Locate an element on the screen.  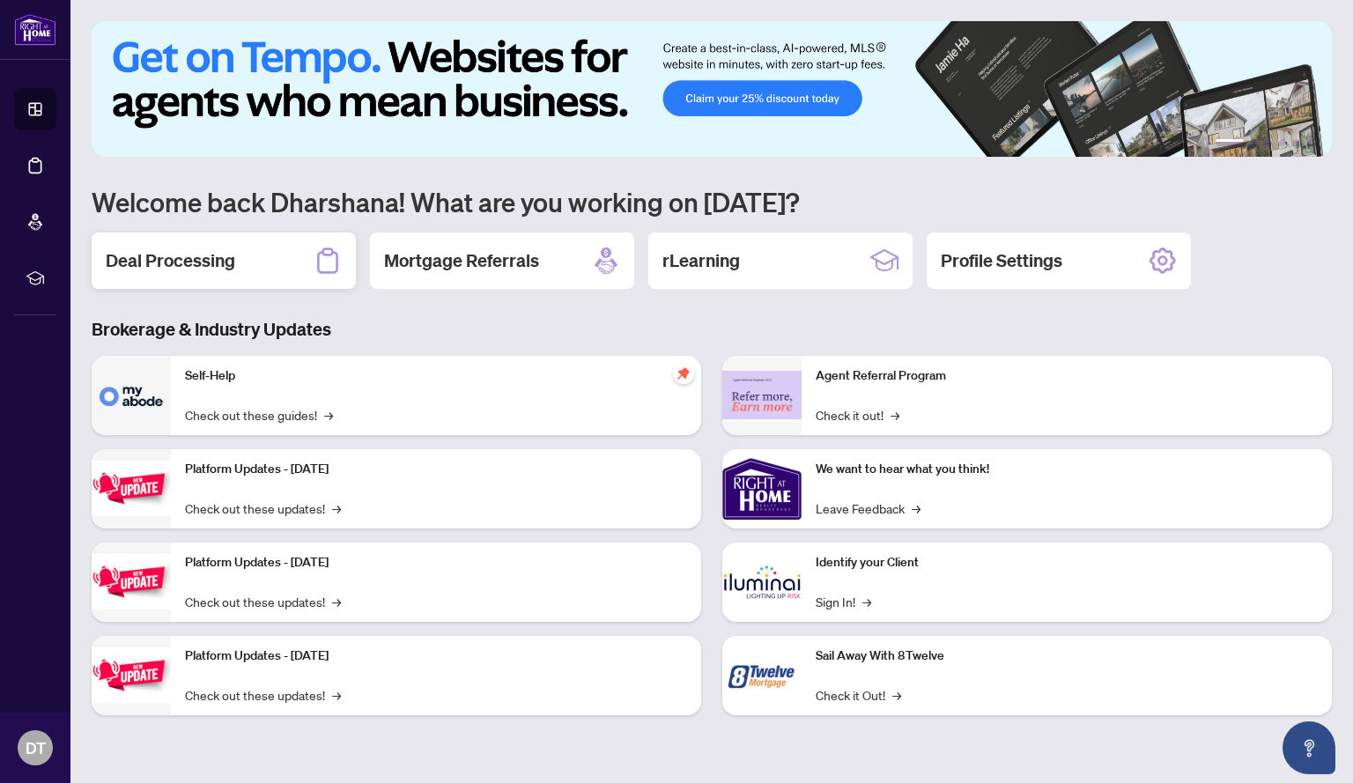
h2: Mortgage Referrals is located at coordinates (461, 261).